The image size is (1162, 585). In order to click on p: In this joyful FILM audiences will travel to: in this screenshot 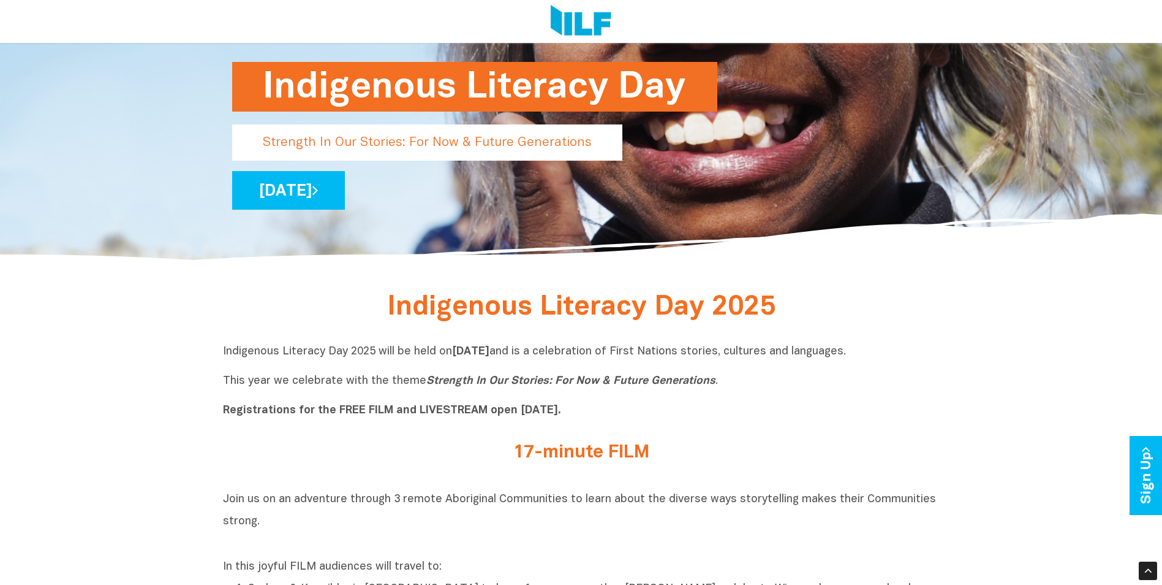, I will do `click(582, 567)`.